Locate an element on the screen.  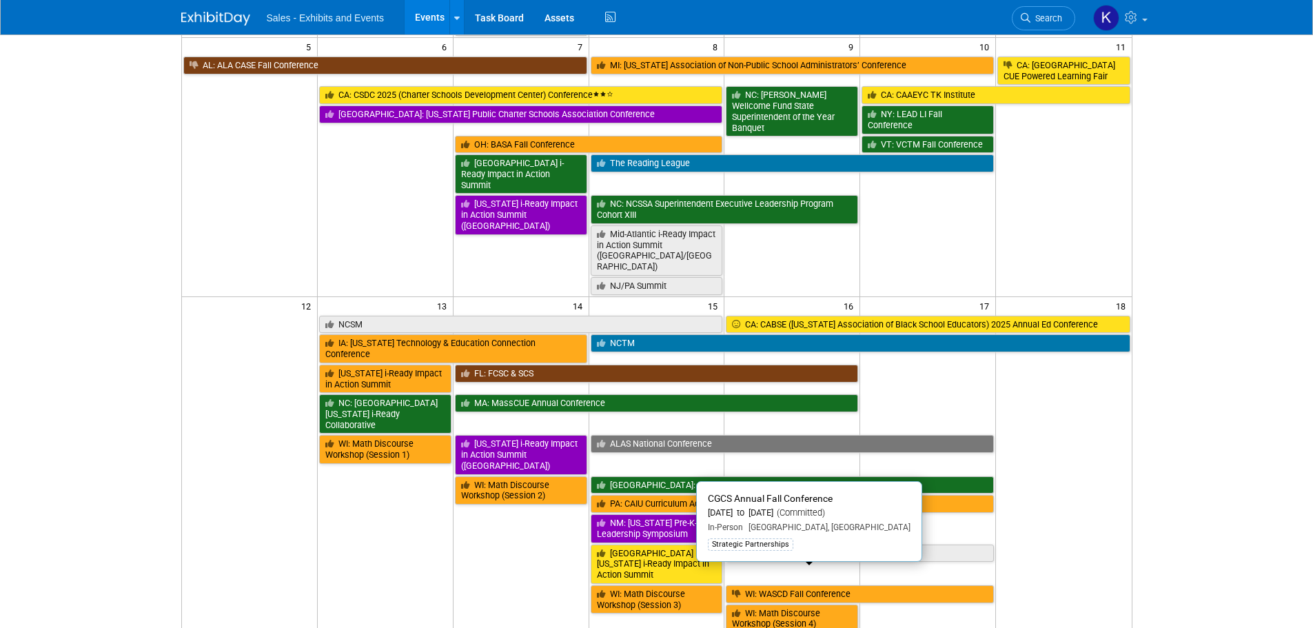
a: VT: VCTM Fall Conference is located at coordinates (928, 145).